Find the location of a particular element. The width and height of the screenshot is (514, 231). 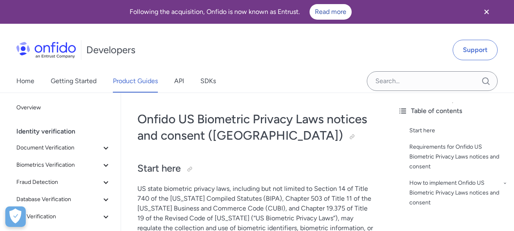

a: API is located at coordinates (179, 81).